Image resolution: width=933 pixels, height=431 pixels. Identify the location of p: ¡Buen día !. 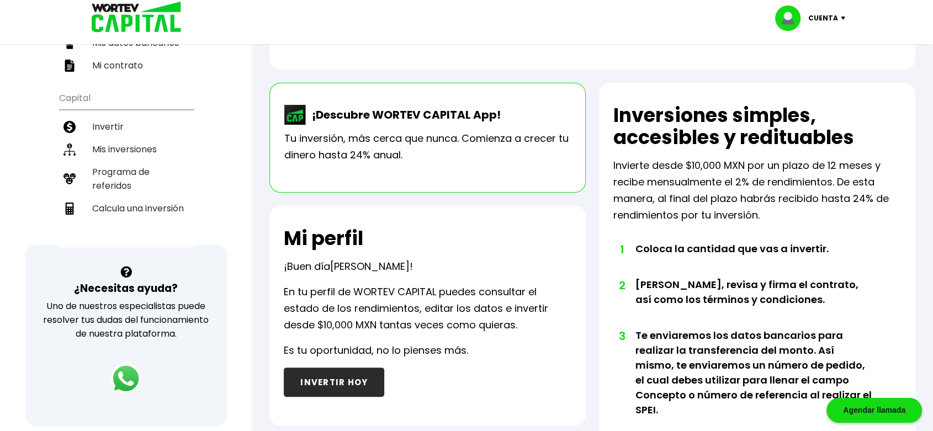
(348, 267).